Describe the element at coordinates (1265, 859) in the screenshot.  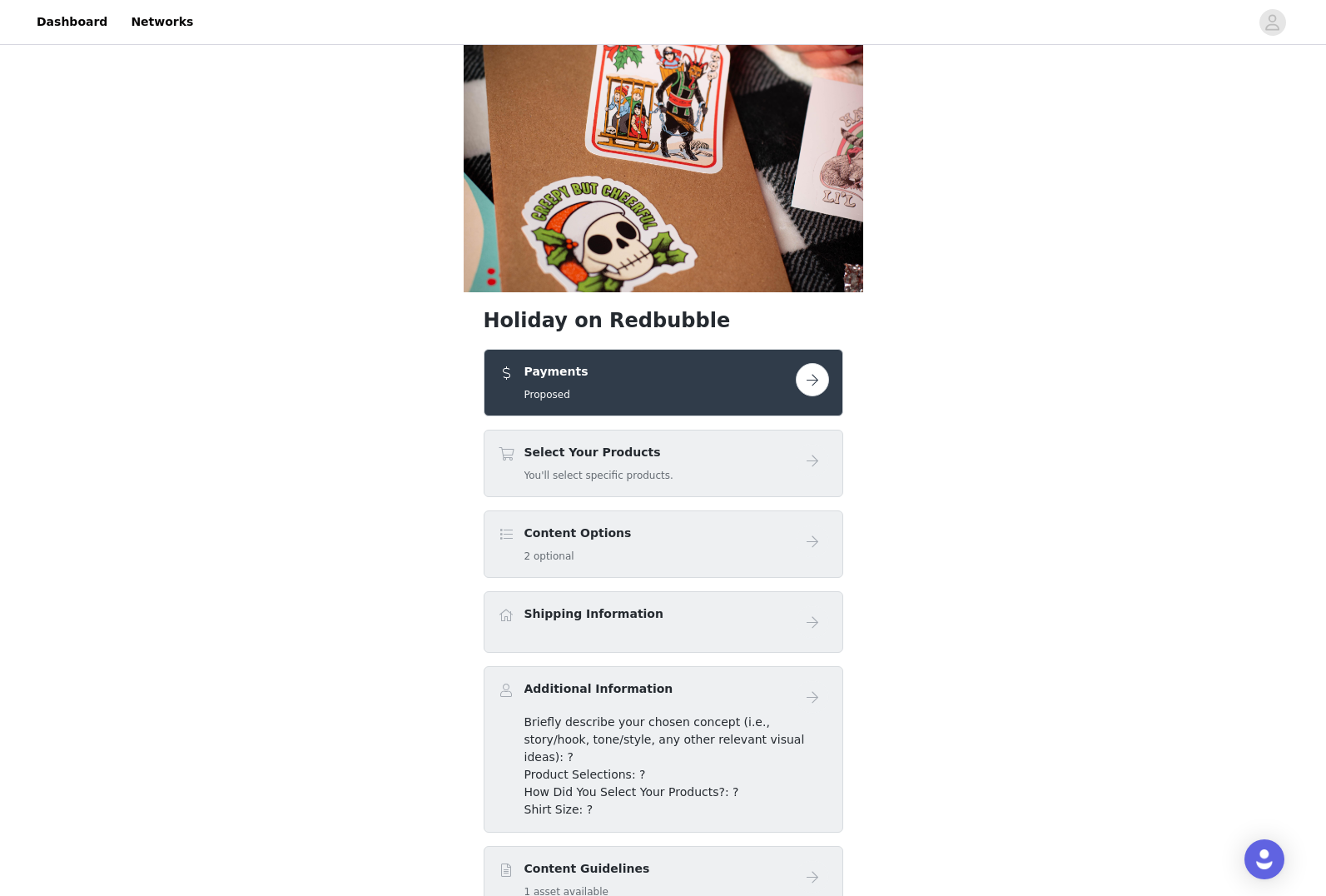
I see `div: Open Intercom Messenger` at that location.